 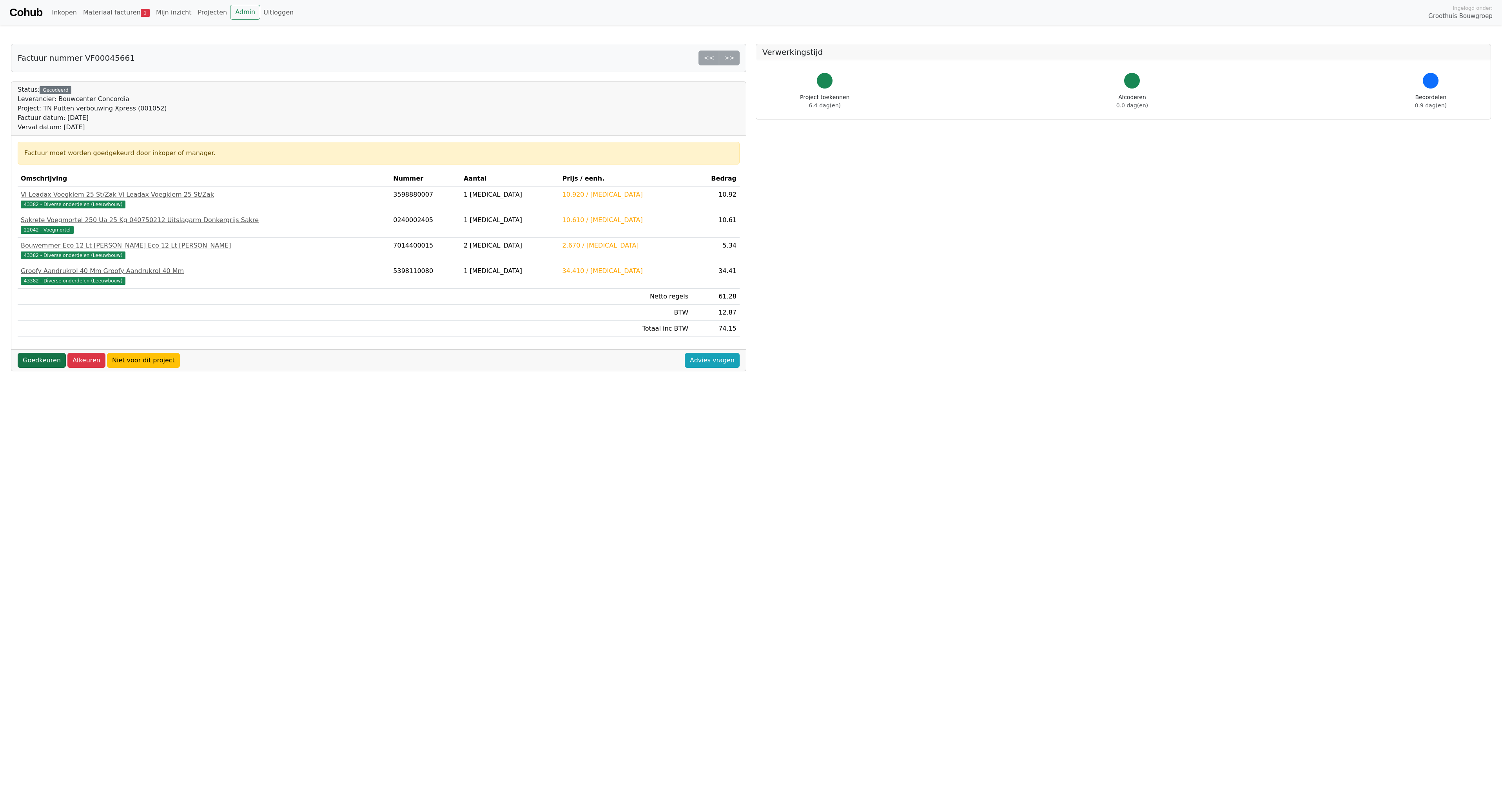 I want to click on td: 10.92, so click(x=715, y=199).